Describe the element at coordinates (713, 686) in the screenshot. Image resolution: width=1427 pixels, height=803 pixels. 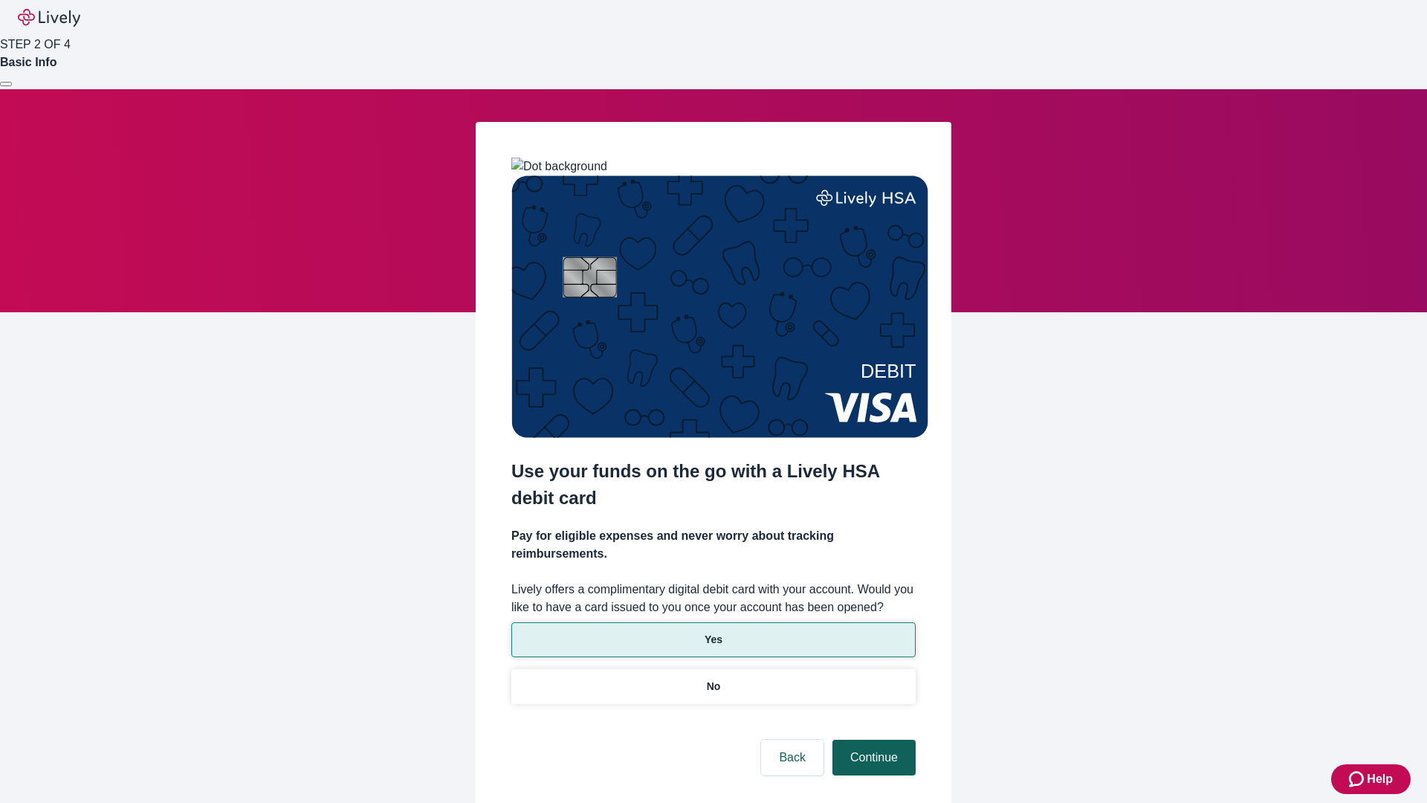
I see `button: No` at that location.